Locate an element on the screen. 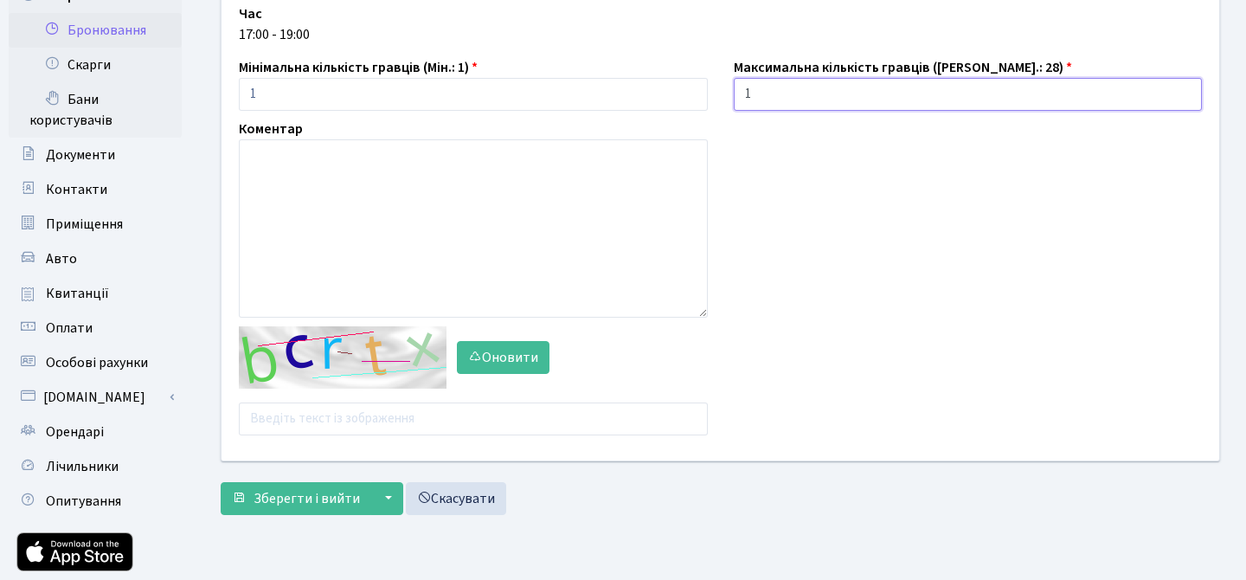 The width and height of the screenshot is (1246, 580). button: Оновити is located at coordinates (503, 357).